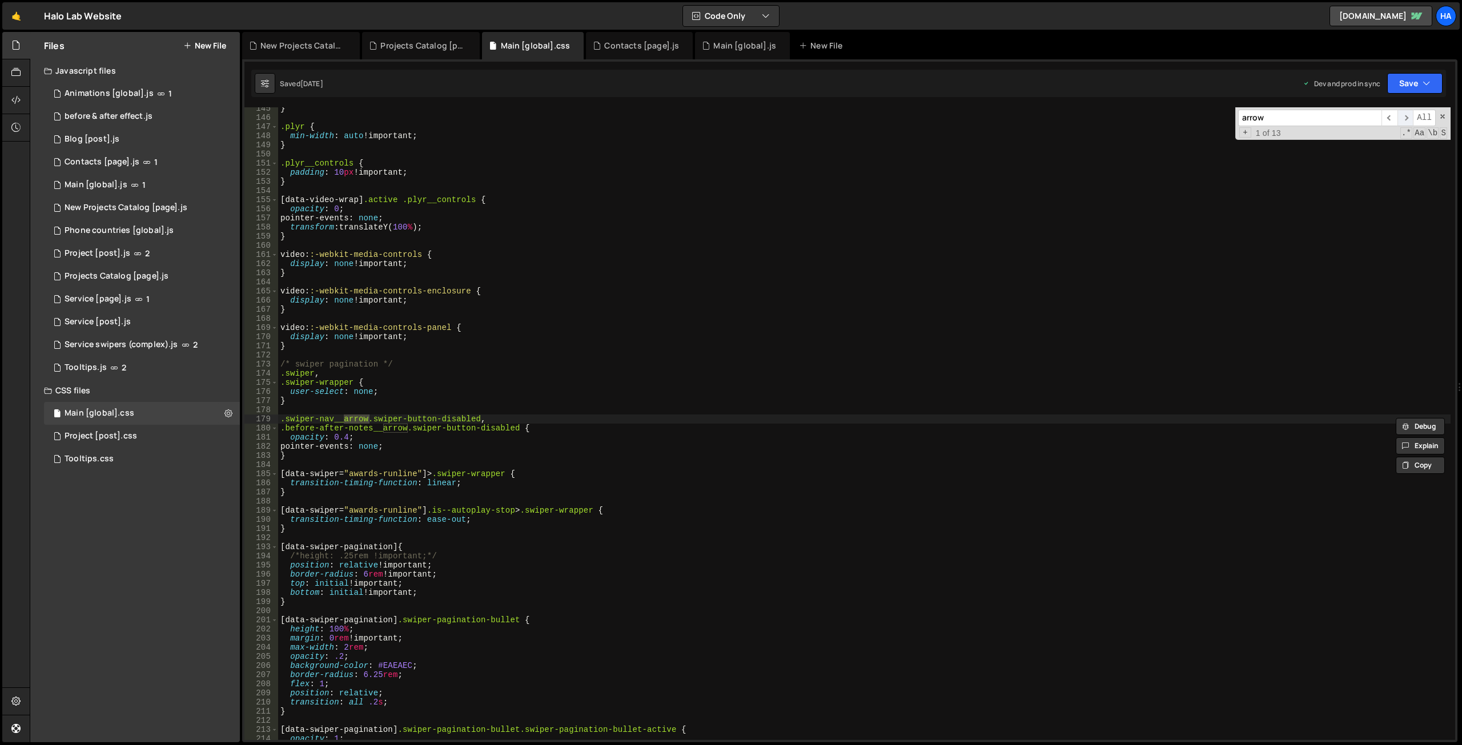  What do you see at coordinates (731, 16) in the screenshot?
I see `button: Code Only` at bounding box center [731, 16].